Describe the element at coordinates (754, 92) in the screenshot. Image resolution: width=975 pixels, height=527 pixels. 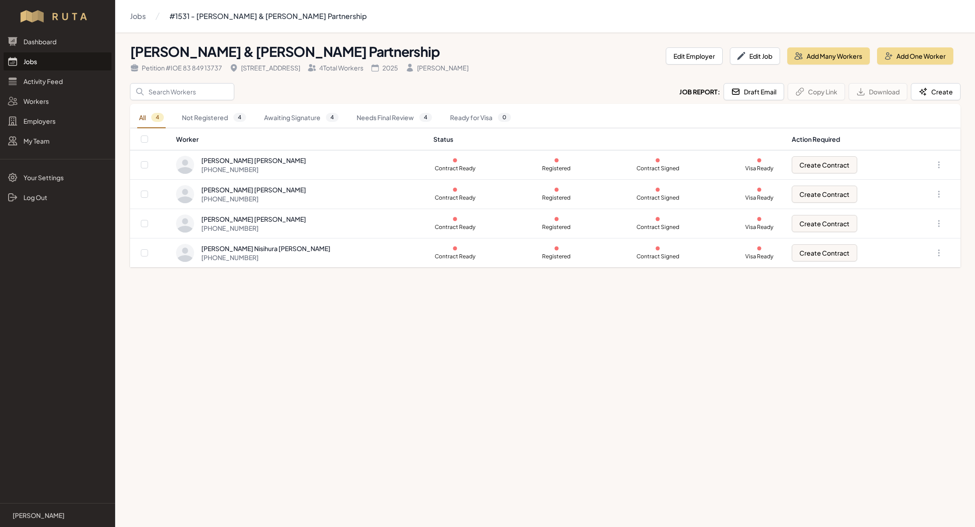
I see `button: Draft Email` at that location.